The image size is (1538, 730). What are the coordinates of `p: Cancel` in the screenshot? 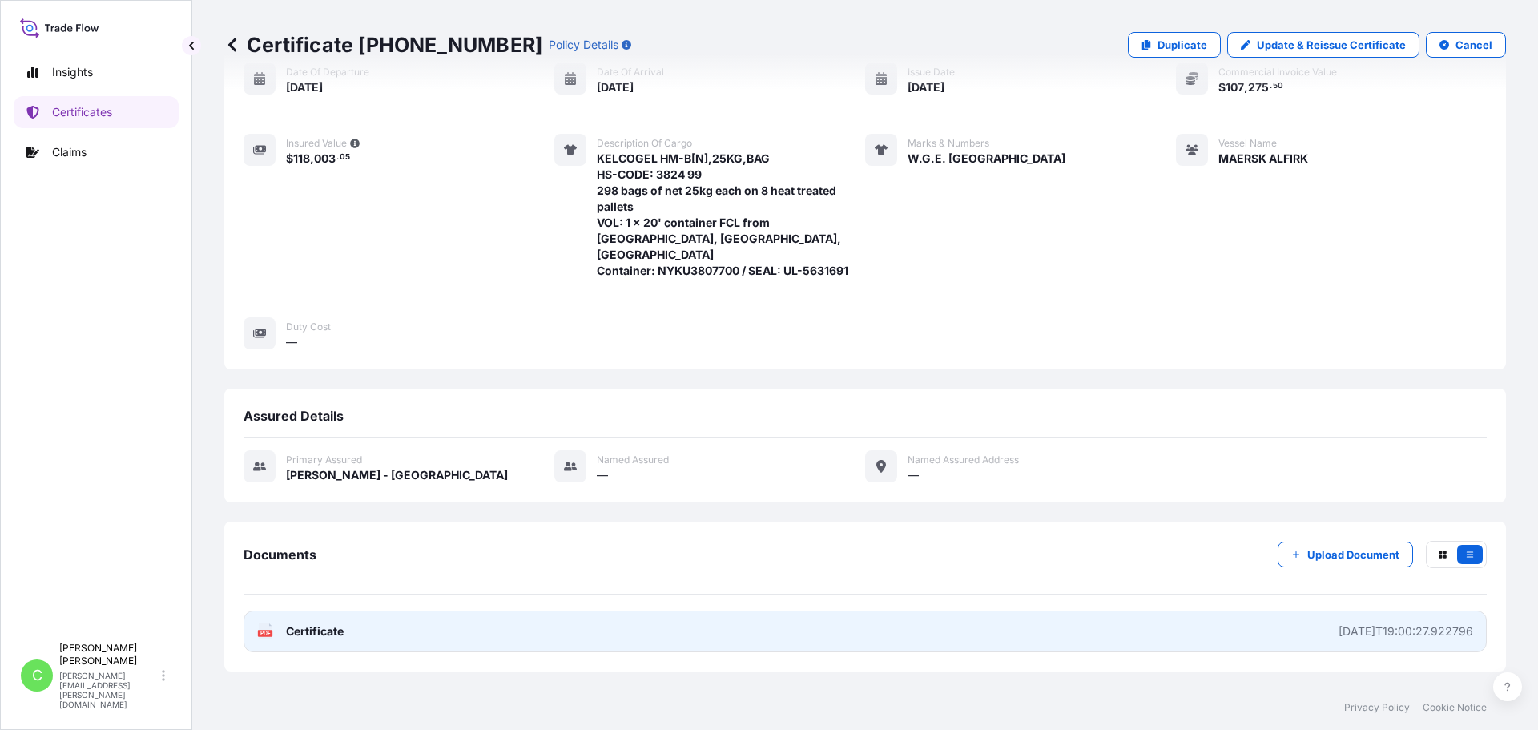 It's located at (1474, 45).